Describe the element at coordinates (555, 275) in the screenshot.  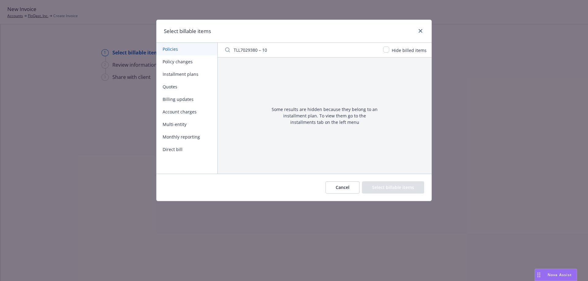
I see `button: Nova Assist` at that location.